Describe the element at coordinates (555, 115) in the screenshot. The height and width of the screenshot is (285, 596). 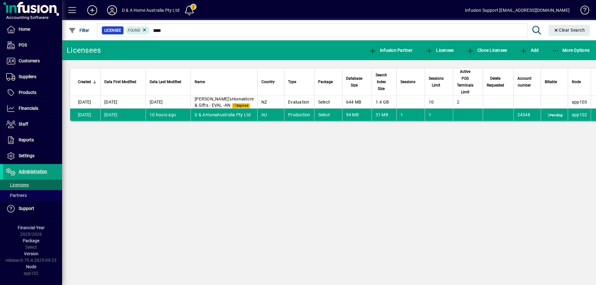
I see `span: Pending` at that location.